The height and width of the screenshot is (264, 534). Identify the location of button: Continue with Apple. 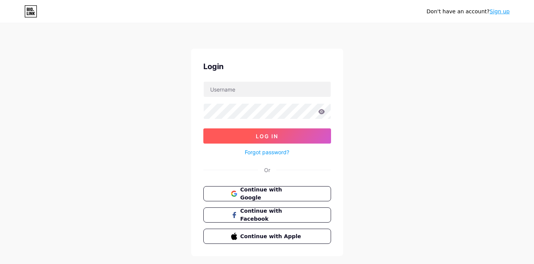
(267, 236).